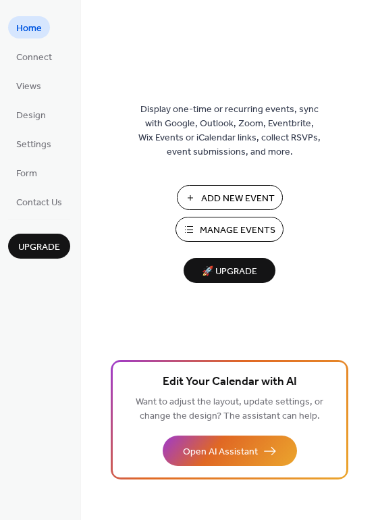 Image resolution: width=378 pixels, height=520 pixels. I want to click on span: Form, so click(26, 173).